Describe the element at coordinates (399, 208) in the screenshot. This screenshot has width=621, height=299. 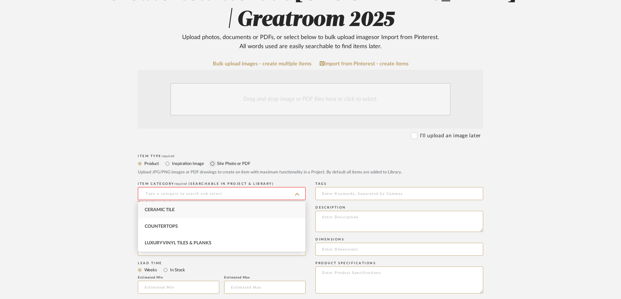
I see `div: Description` at that location.